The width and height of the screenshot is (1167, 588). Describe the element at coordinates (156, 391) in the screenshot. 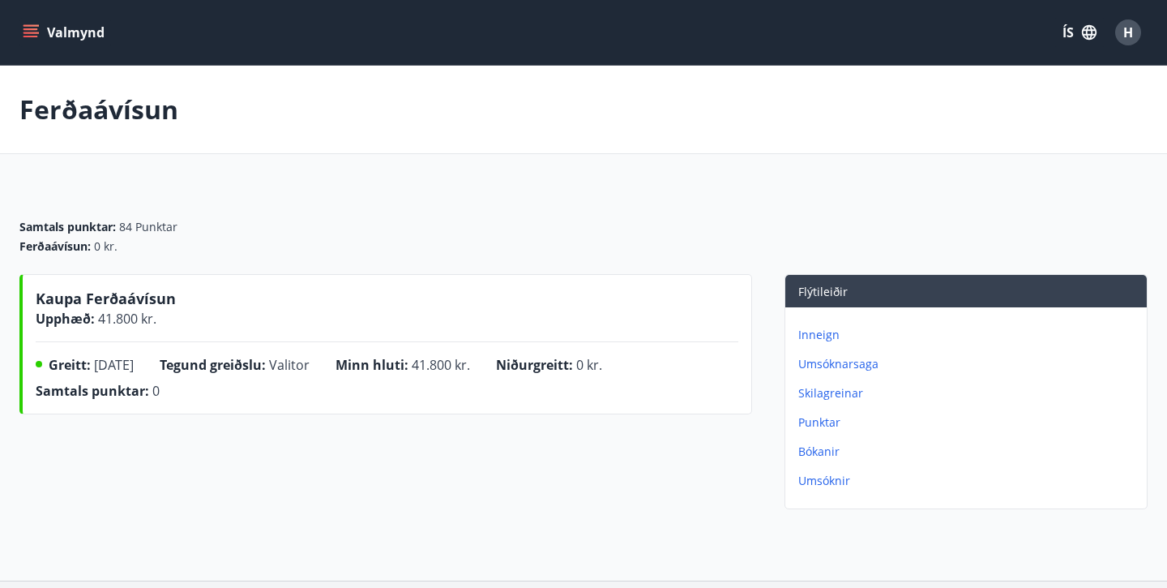

I see `span: 0` at that location.